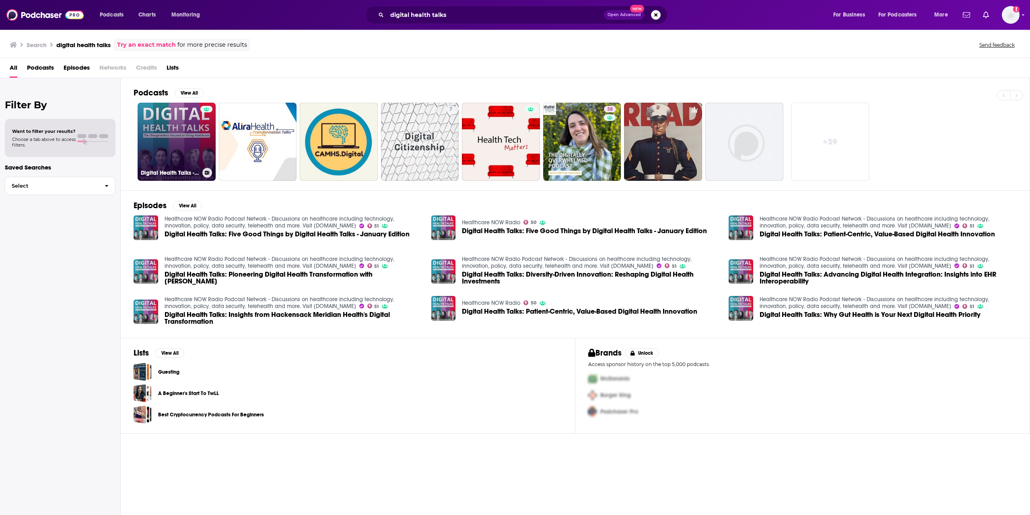  Describe the element at coordinates (530, 303) in the screenshot. I see `a: 50` at that location.